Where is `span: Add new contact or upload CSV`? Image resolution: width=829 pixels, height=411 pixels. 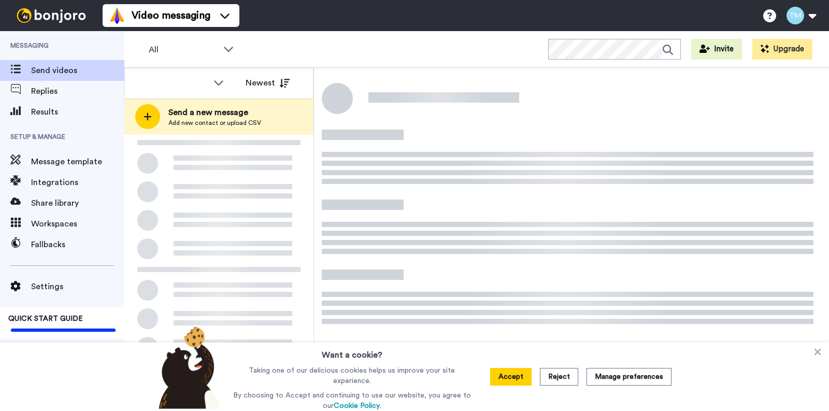
span: Add new contact or upload CSV is located at coordinates (215, 123).